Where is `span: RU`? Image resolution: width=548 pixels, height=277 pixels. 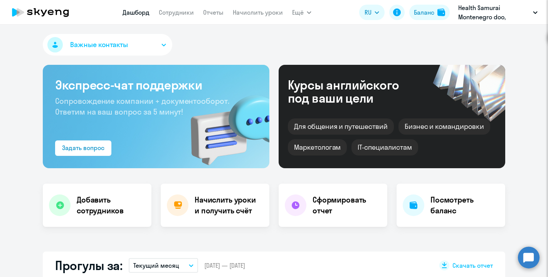 span: RU is located at coordinates (368, 12).